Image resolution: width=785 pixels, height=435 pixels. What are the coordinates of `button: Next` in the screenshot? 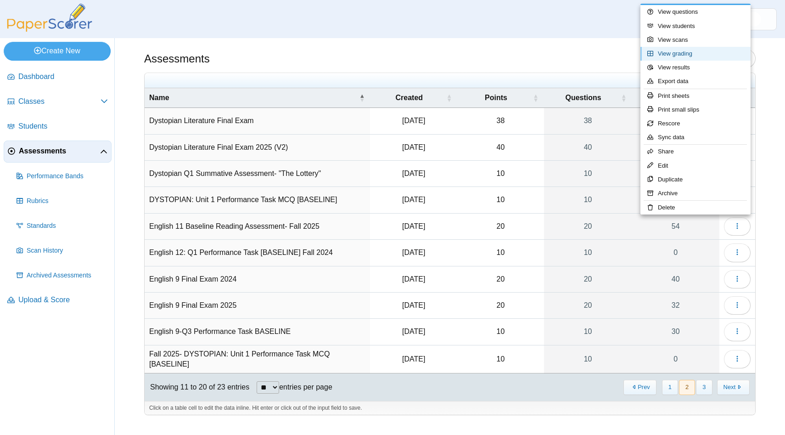 It's located at (733, 387).